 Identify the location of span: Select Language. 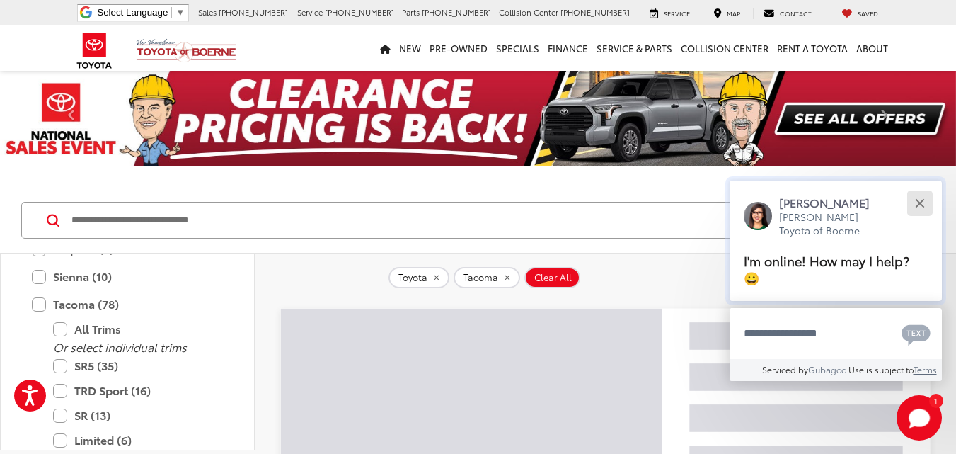
(132, 12).